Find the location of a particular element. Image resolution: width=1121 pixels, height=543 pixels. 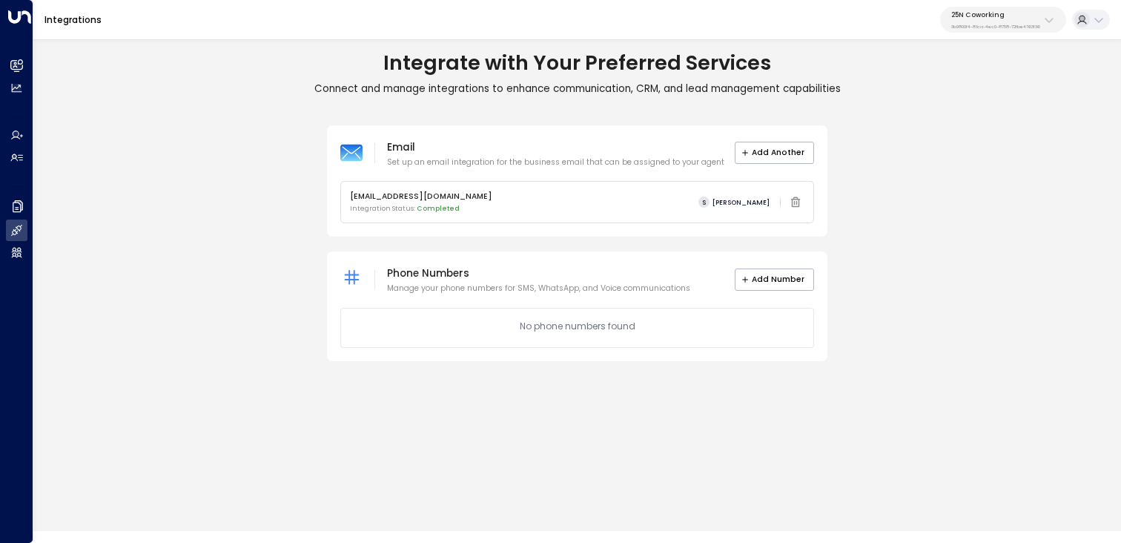

button: 25N Coworking3b9800f4-81ca-4ec0-8758-72fbe4763f36 is located at coordinates (1003, 19).